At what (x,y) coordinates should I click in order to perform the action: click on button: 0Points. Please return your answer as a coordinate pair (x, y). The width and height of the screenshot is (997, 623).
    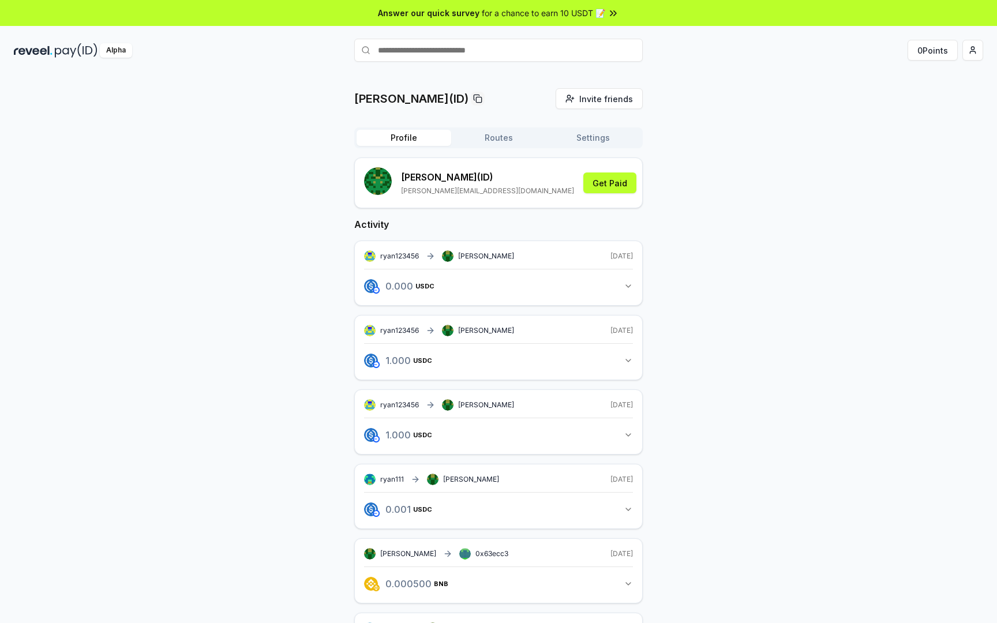
    Looking at the image, I should click on (932, 50).